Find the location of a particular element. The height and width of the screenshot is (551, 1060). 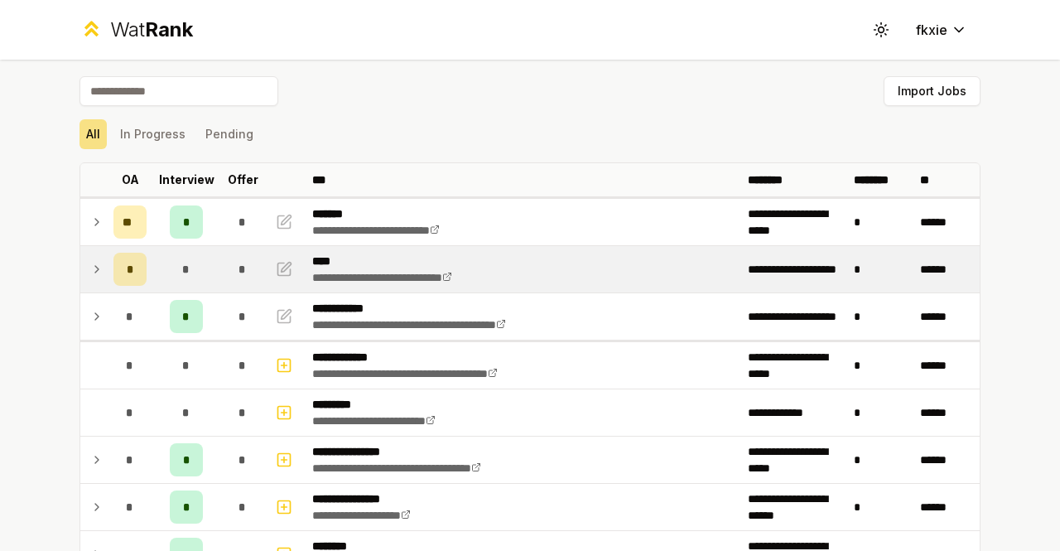

p: Interview is located at coordinates (186, 180).